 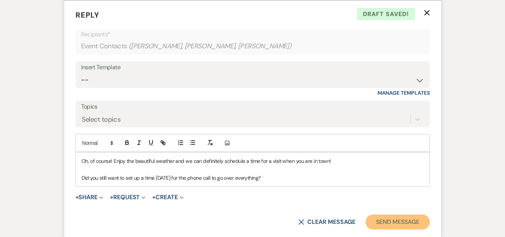 I want to click on div: Event Contacts, so click(x=253, y=46).